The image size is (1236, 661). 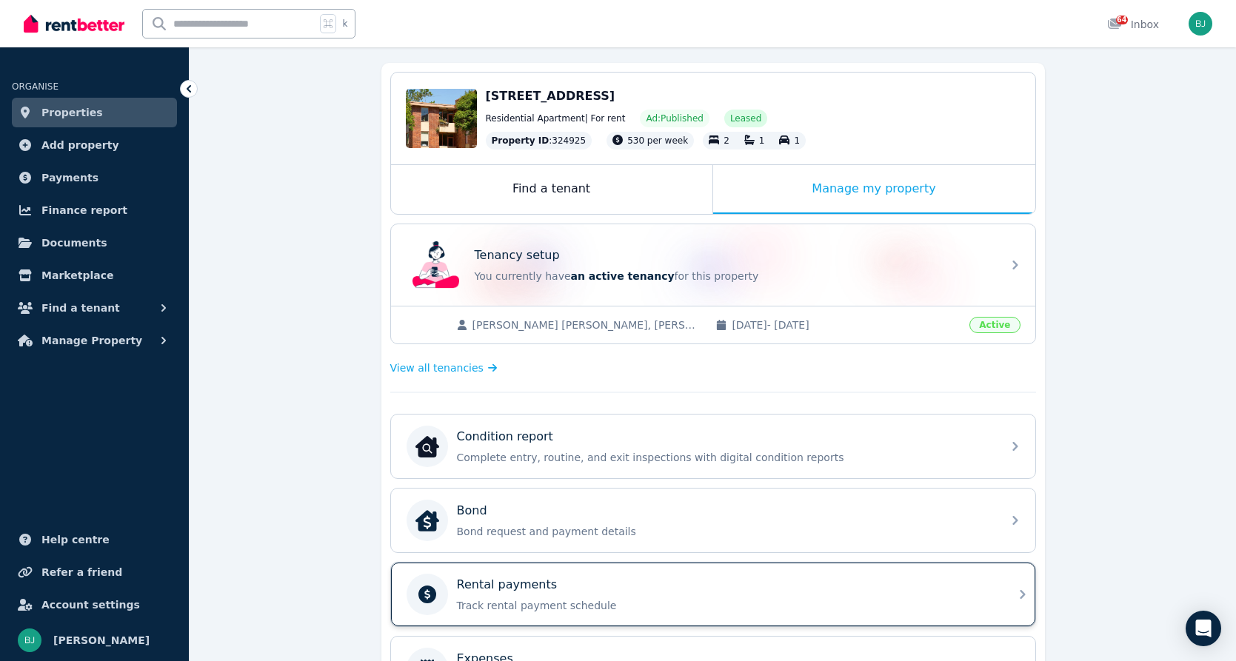 I want to click on span: Active, so click(x=994, y=325).